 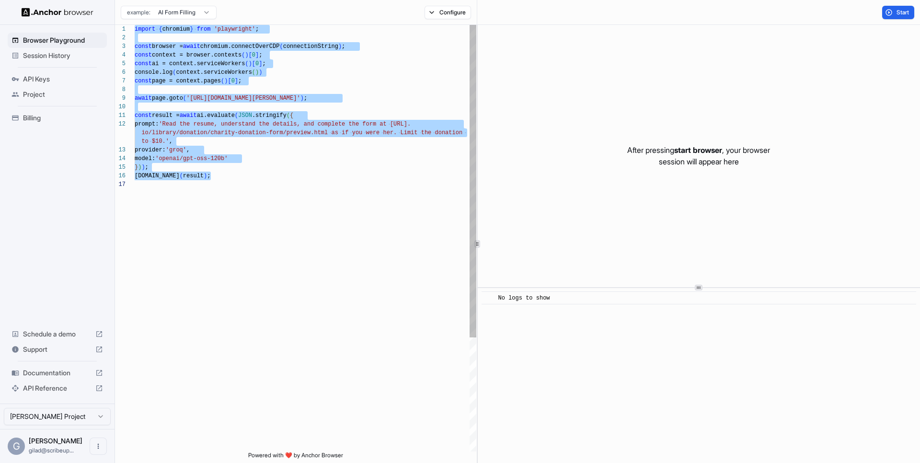 I want to click on span: Billing, so click(x=63, y=118).